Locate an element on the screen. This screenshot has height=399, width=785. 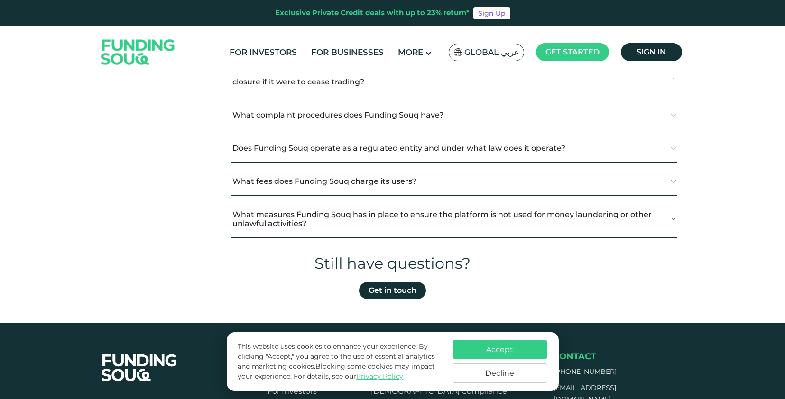
button: Decline is located at coordinates (500, 373).